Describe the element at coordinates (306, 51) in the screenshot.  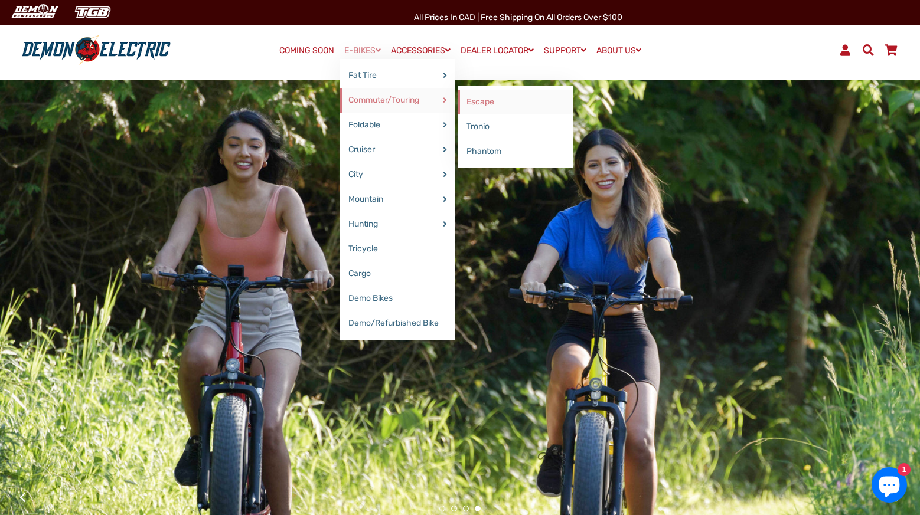
I see `a: COMING SOON` at that location.